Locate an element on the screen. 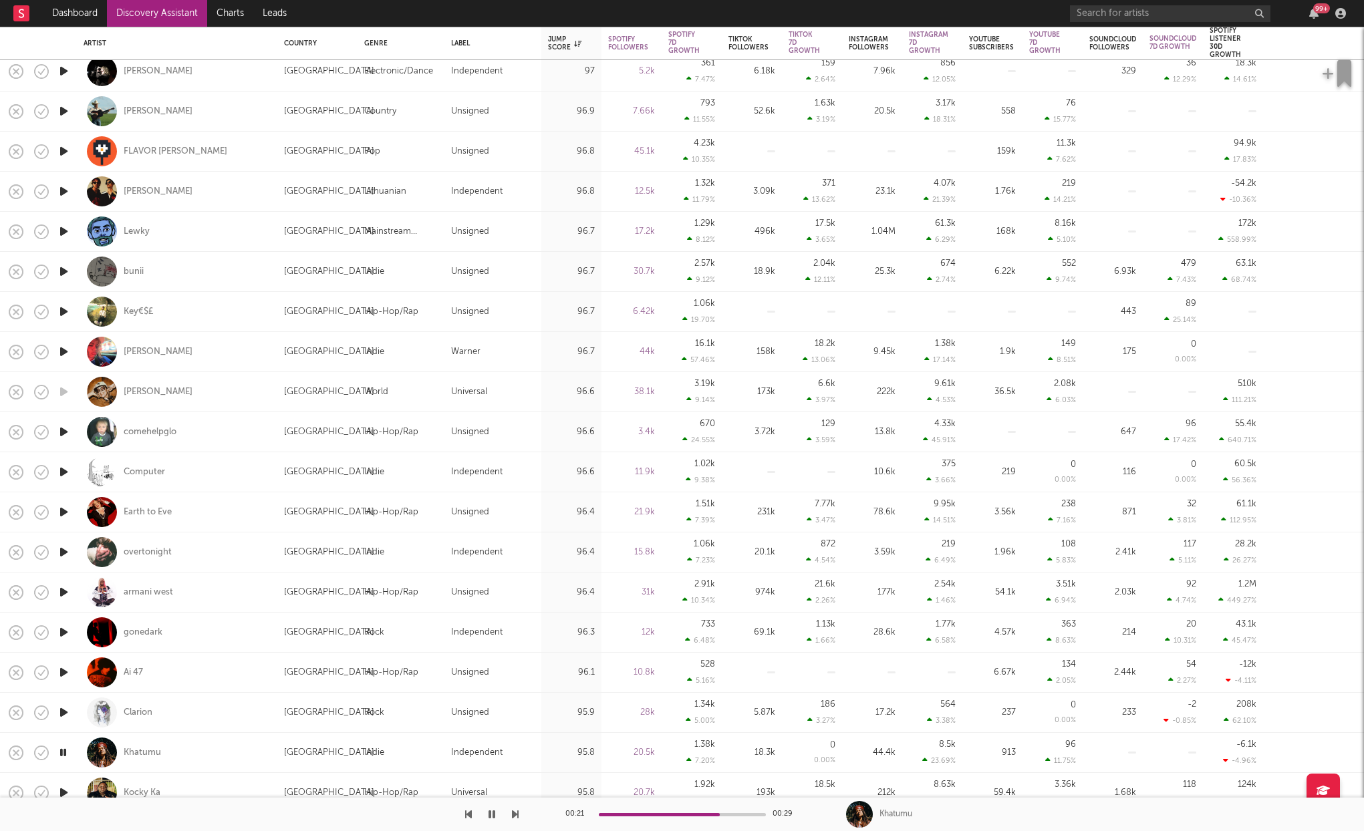  div: Hip-Hop/Rap is located at coordinates (391, 312).